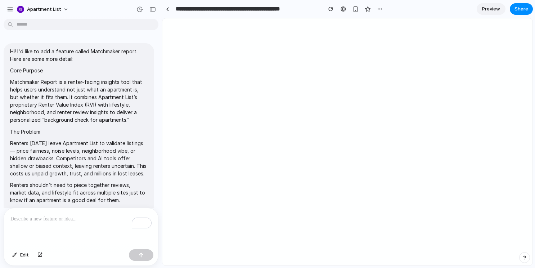 This screenshot has height=268, width=535. What do you see at coordinates (491, 9) in the screenshot?
I see `a: Preview` at bounding box center [491, 9].